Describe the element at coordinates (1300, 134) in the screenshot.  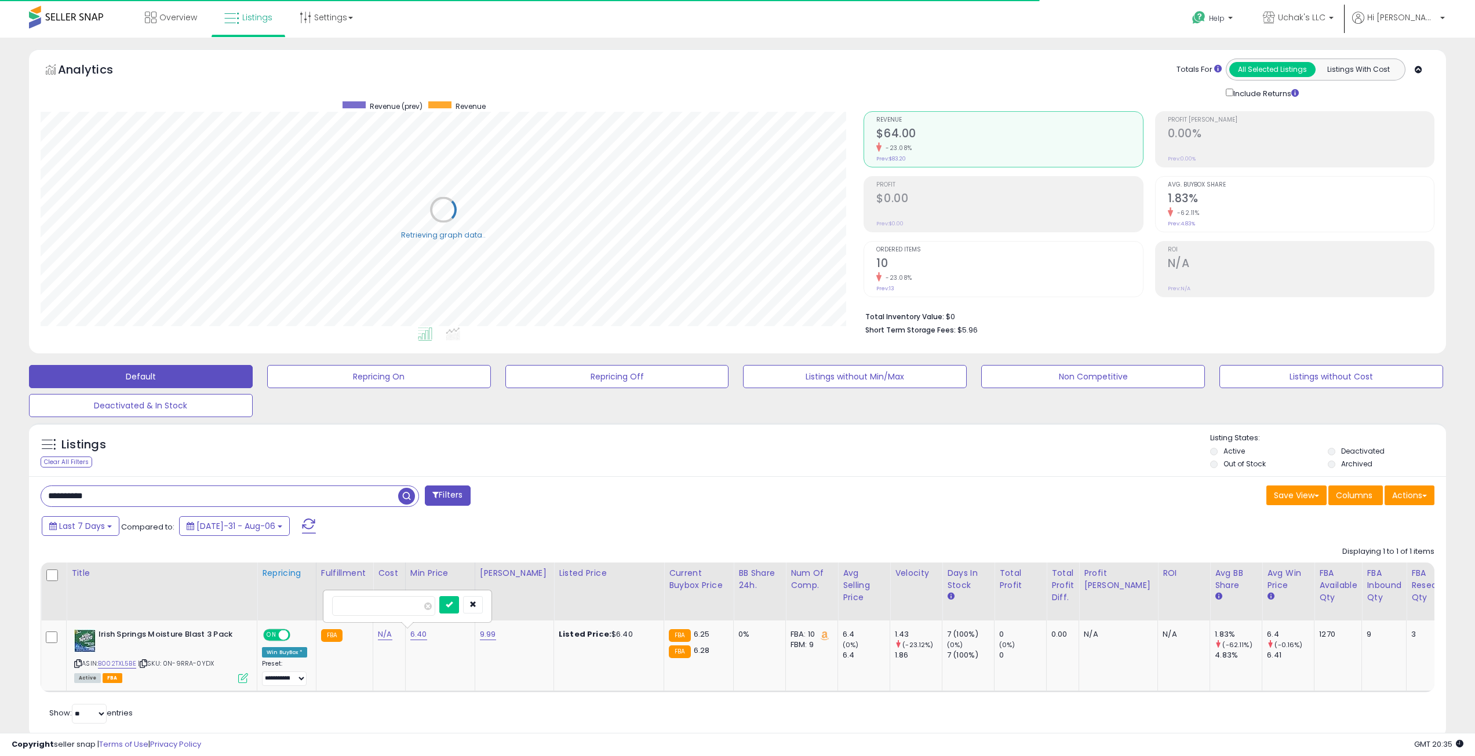
I see `h2: 0.00%` at that location.